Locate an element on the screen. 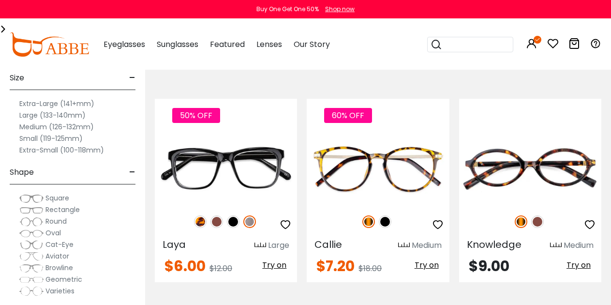 The width and height of the screenshot is (611, 305). div: Shop now is located at coordinates (340, 9).